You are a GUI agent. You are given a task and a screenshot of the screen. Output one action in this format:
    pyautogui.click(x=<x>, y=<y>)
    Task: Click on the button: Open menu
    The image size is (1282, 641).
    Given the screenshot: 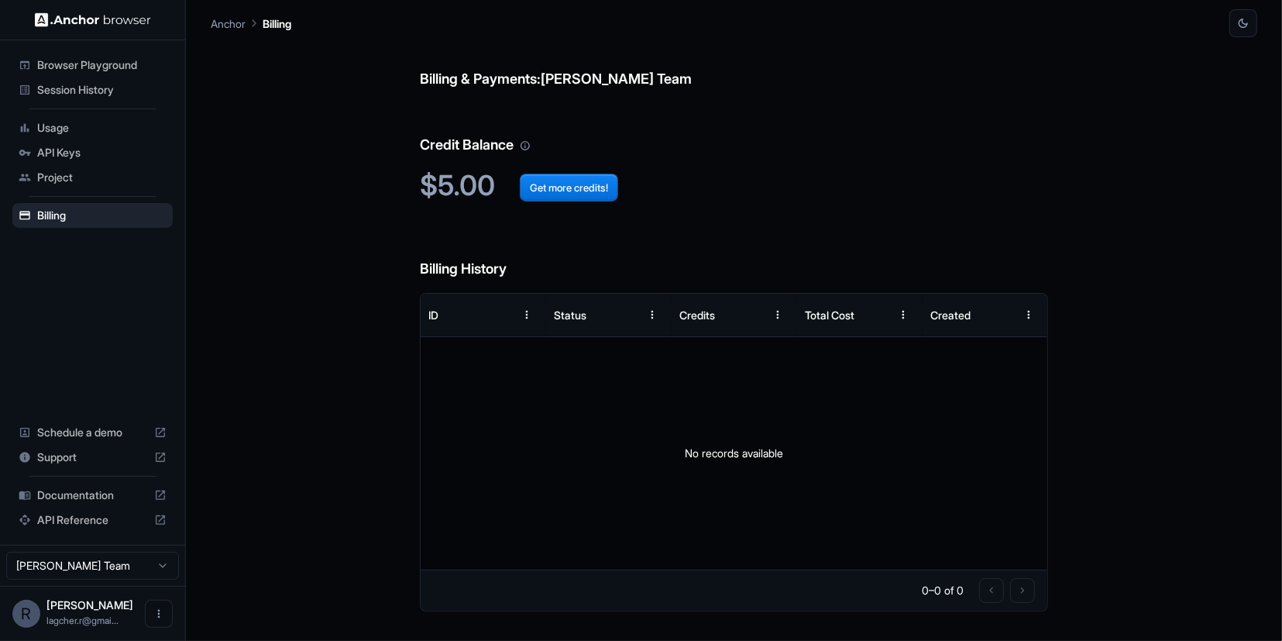 What is the action you would take?
    pyautogui.click(x=159, y=613)
    